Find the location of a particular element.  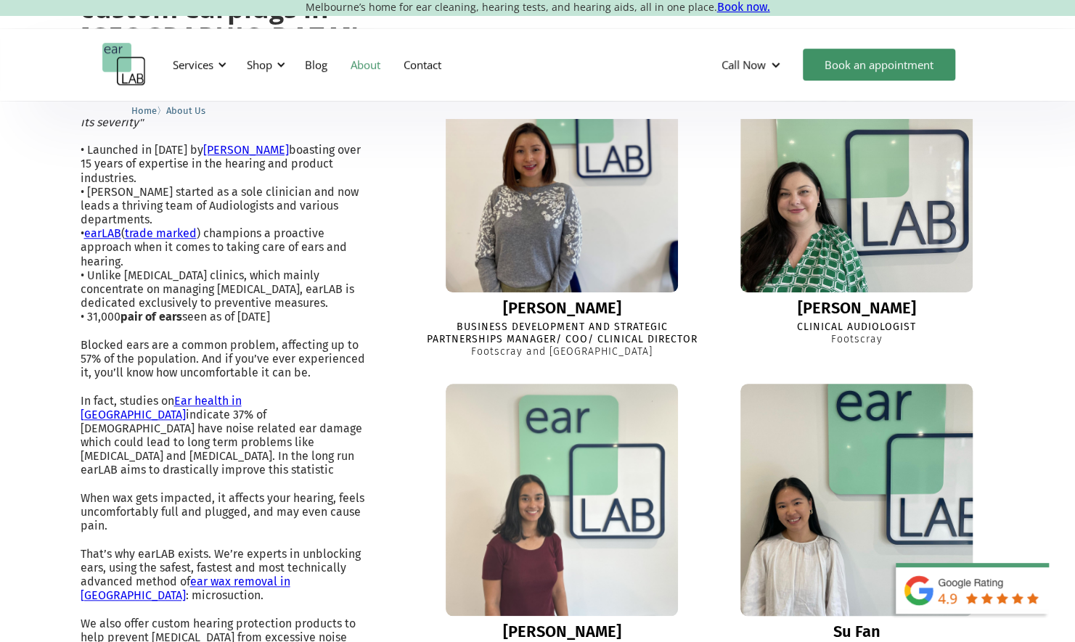

a: trade marked is located at coordinates (160, 233).